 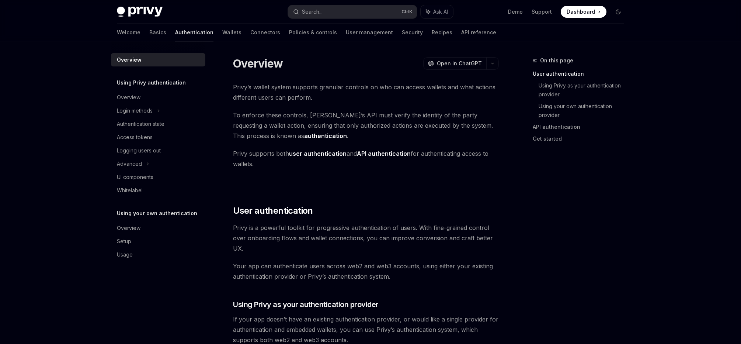 I want to click on span: Using Privy as your authentication provider, so click(x=306, y=304).